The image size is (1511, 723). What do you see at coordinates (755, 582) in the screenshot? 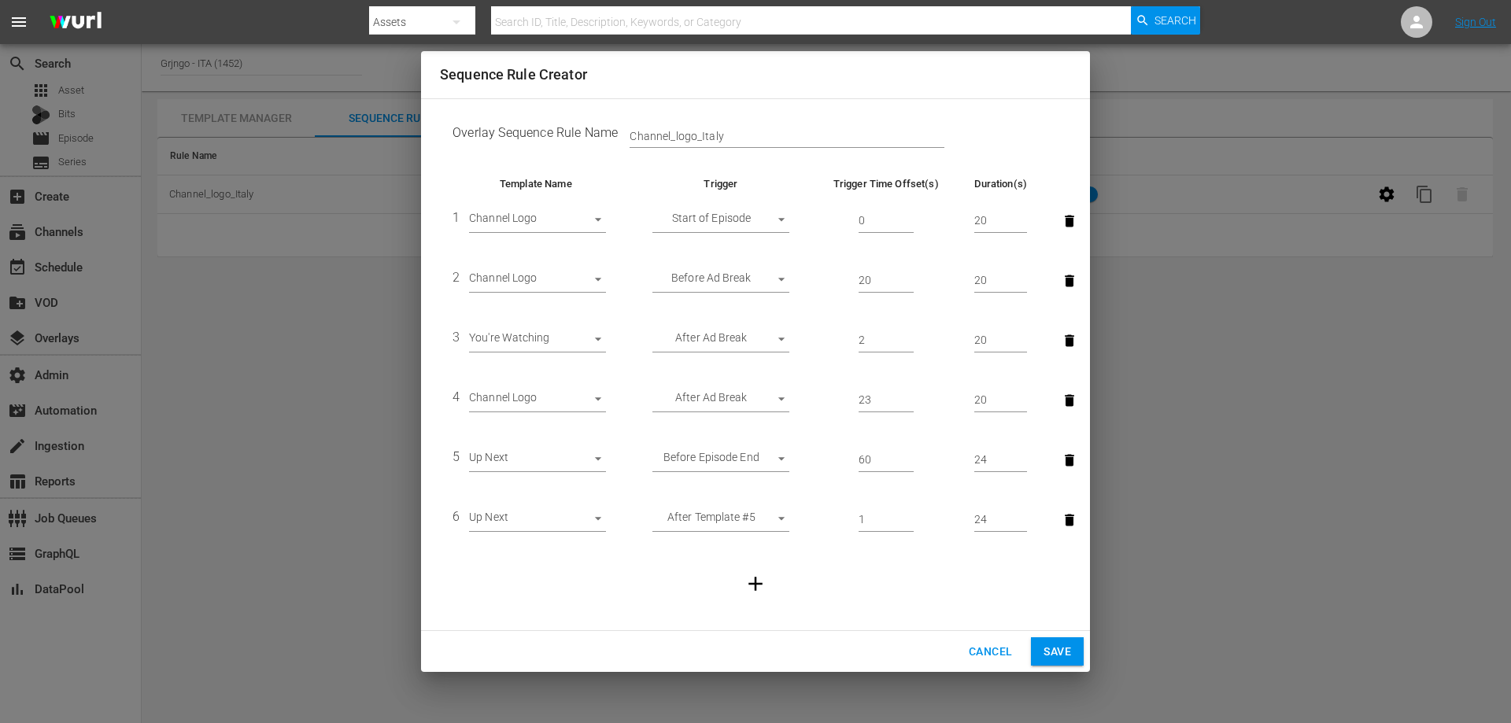
I see `span: Add Template Trigger` at bounding box center [755, 582].